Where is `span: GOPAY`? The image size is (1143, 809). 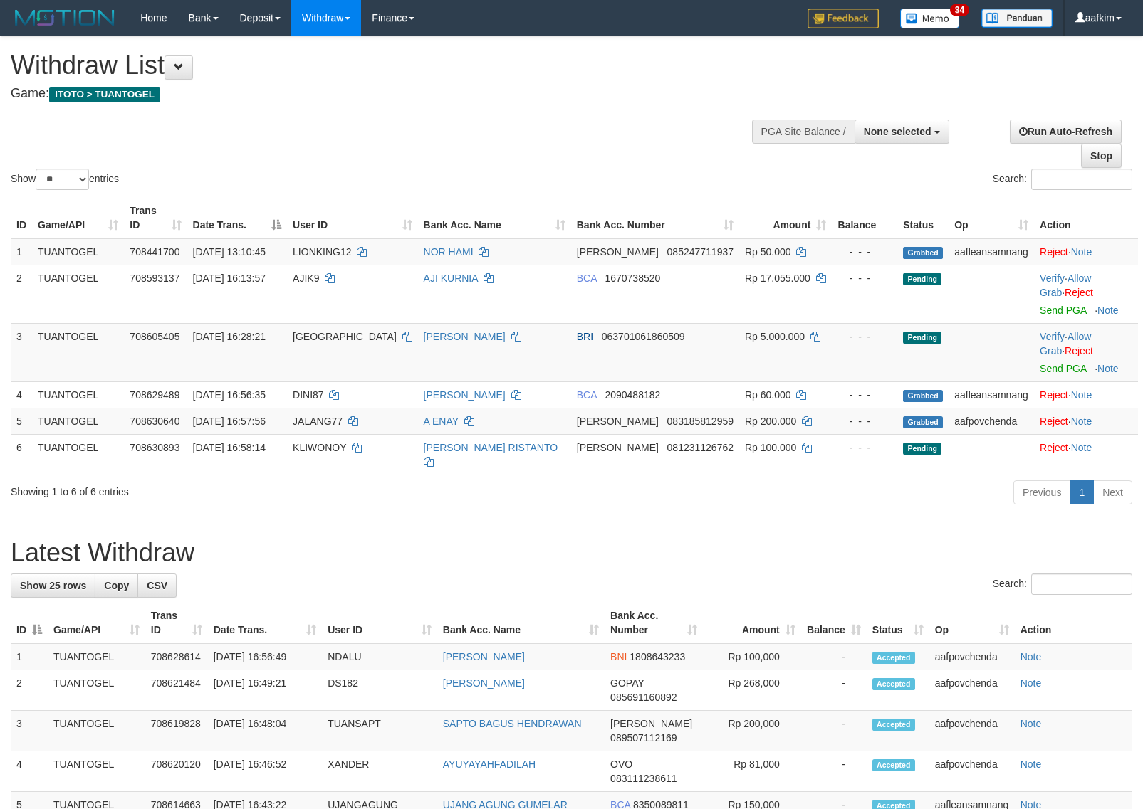 span: GOPAY is located at coordinates (626, 683).